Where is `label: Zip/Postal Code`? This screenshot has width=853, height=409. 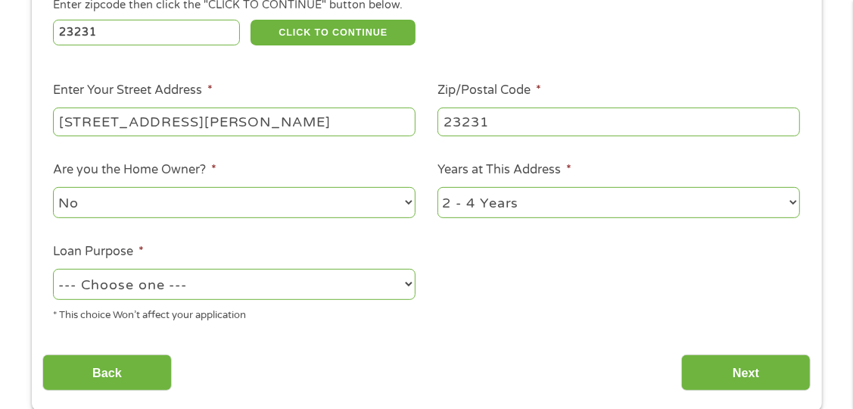
label: Zip/Postal Code is located at coordinates (489, 90).